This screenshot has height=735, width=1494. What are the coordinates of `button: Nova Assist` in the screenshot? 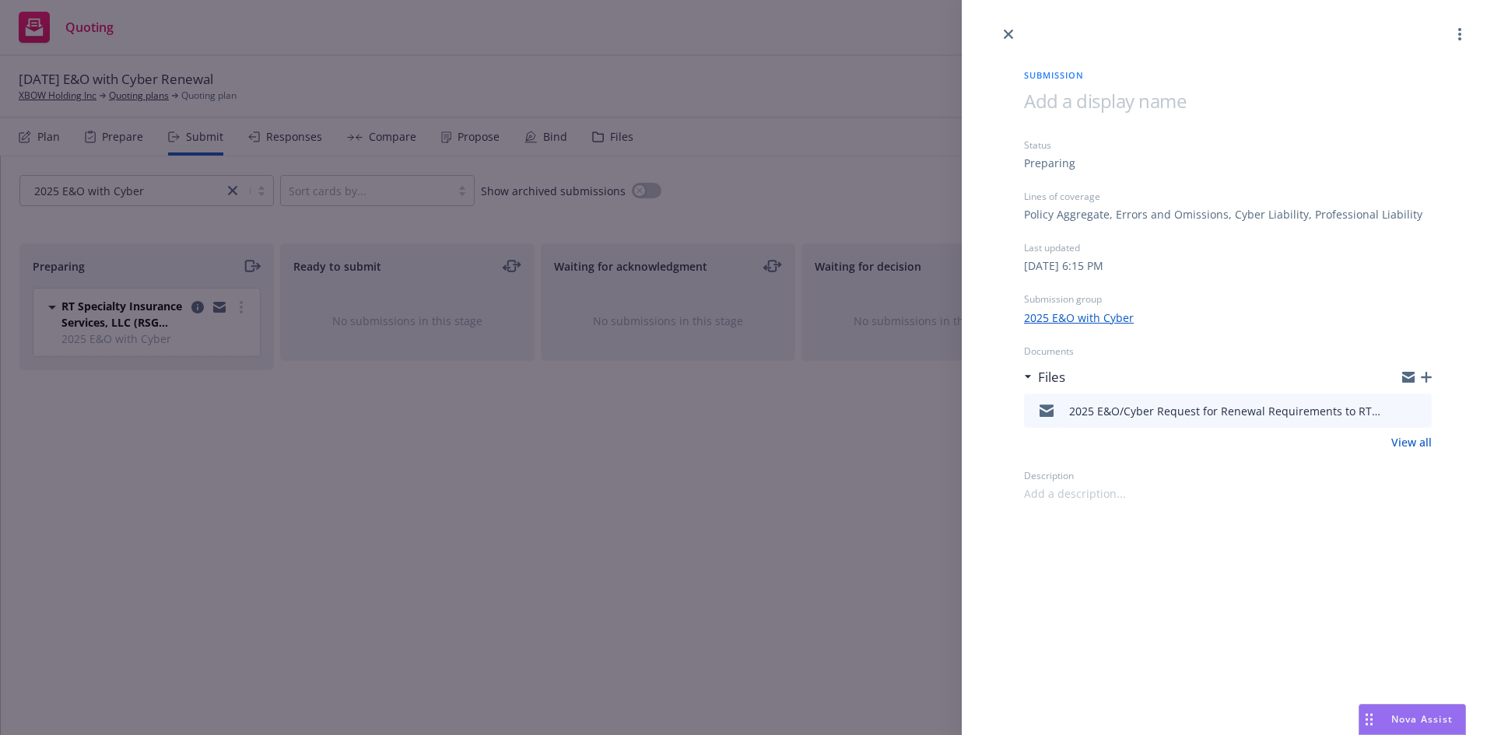 It's located at (1412, 720).